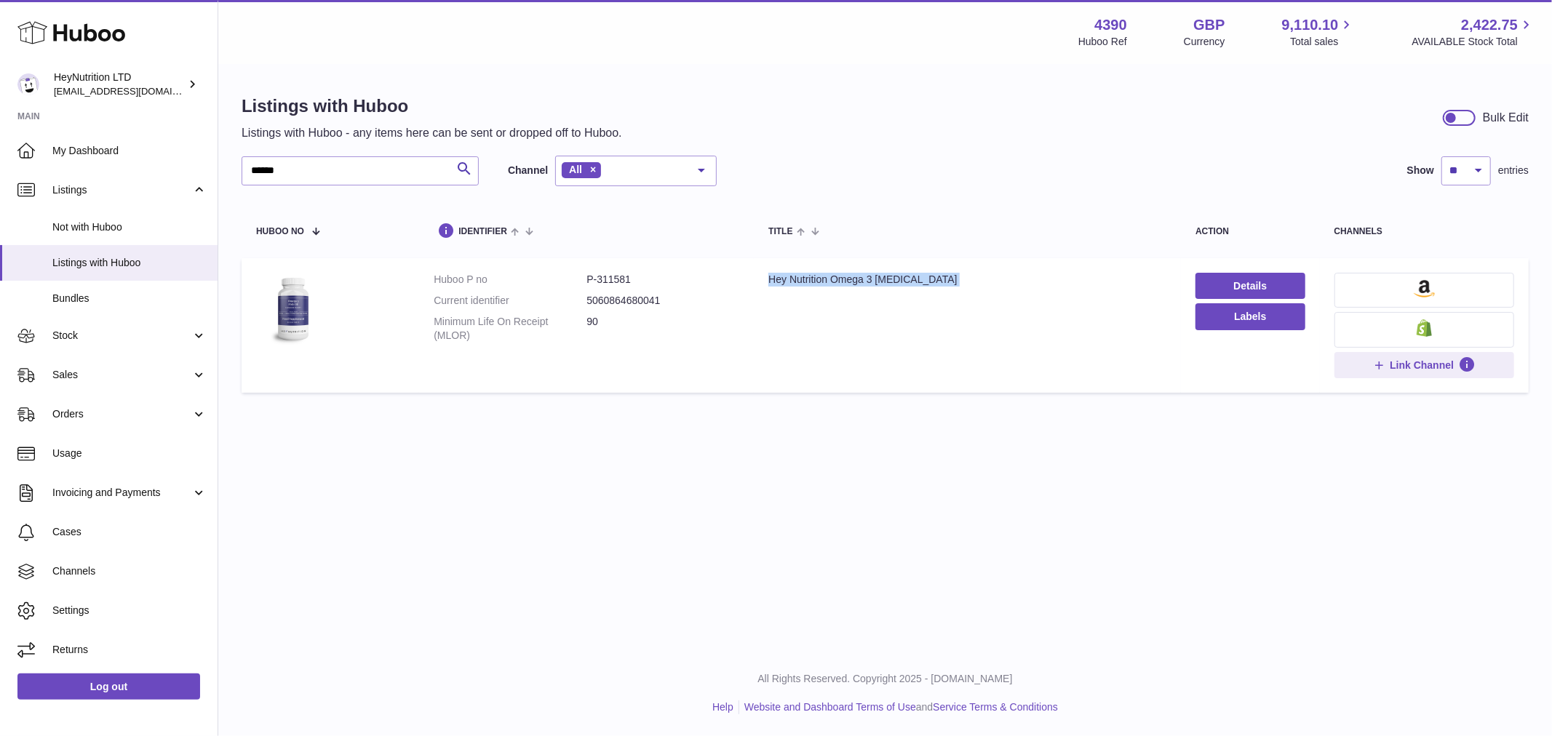 Image resolution: width=1552 pixels, height=736 pixels. Describe the element at coordinates (122, 414) in the screenshot. I see `span: Orders` at that location.